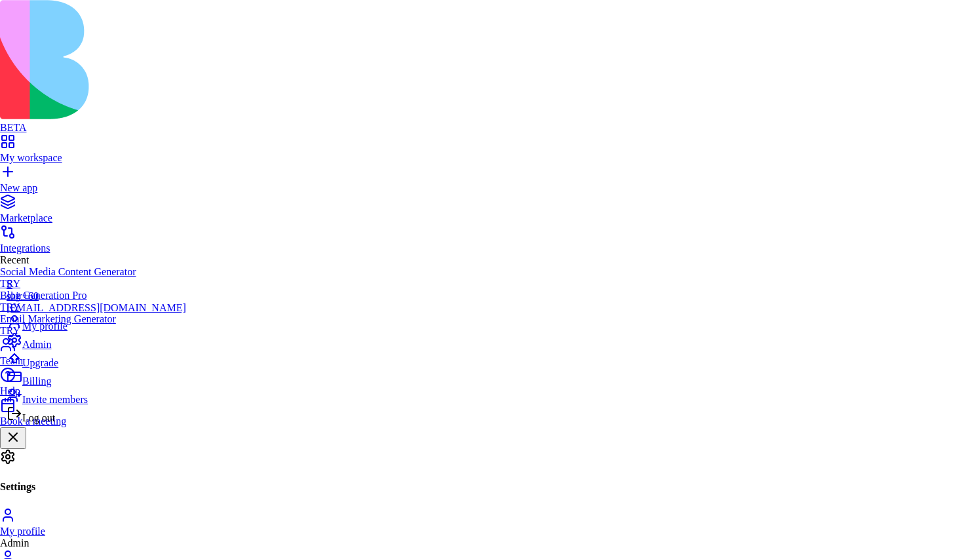 The height and width of the screenshot is (559, 955). I want to click on a: Invite members, so click(96, 396).